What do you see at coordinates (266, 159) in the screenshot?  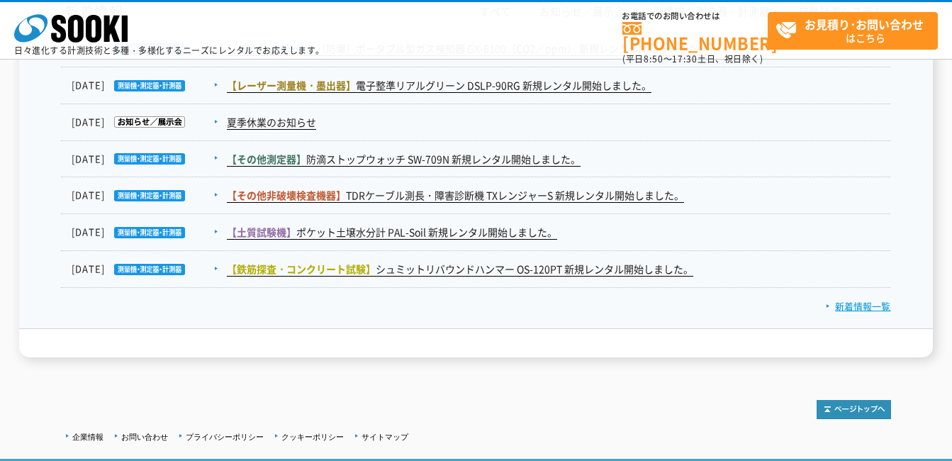 I see `span: 【その他測定器】` at bounding box center [266, 159].